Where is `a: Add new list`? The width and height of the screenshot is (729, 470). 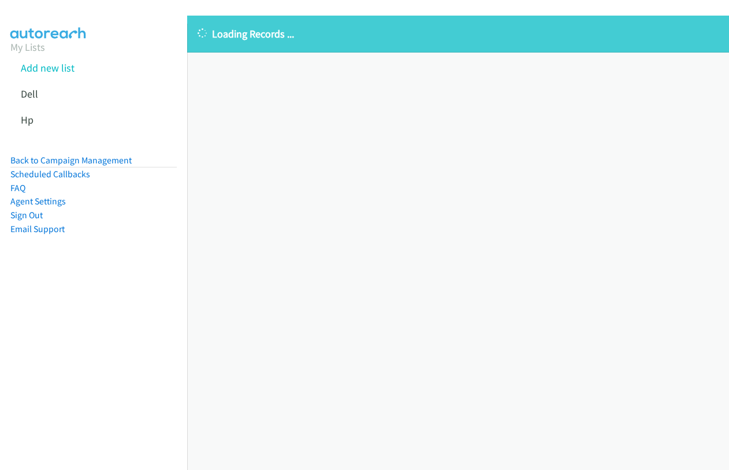 a: Add new list is located at coordinates (47, 68).